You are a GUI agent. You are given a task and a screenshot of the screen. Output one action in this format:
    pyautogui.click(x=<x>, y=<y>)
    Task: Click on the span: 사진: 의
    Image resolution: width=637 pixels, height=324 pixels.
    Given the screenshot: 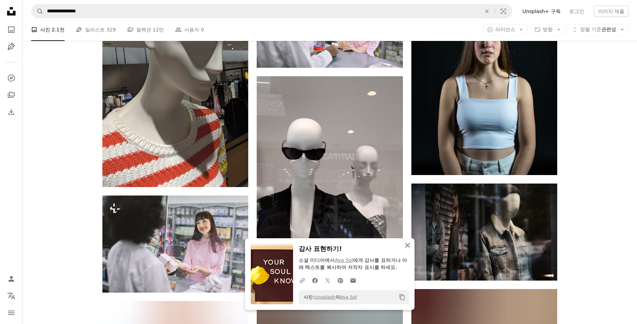 What is the action you would take?
    pyautogui.click(x=329, y=298)
    